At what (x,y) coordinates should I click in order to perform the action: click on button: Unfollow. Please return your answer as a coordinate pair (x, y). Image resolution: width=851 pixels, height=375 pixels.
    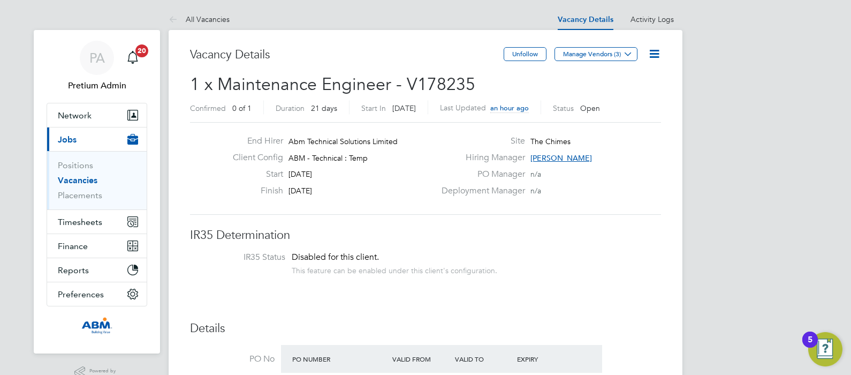
    Looking at the image, I should click on (525, 54).